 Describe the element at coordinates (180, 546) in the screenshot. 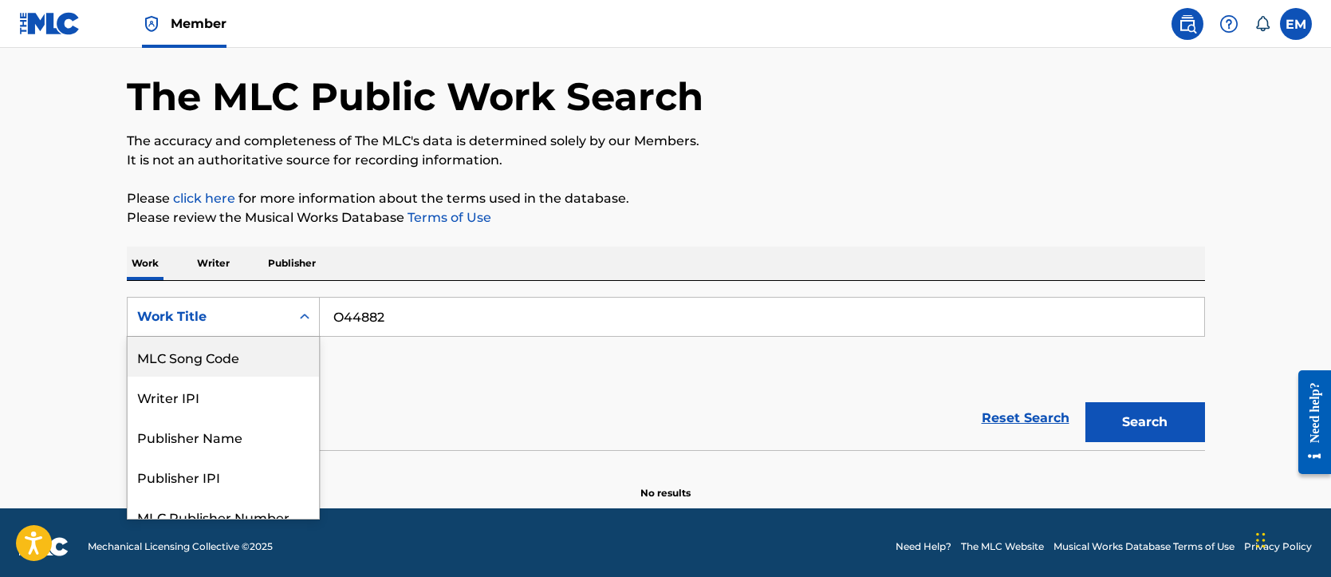

I see `span: Mechanical Licensing Collective © 2025` at that location.